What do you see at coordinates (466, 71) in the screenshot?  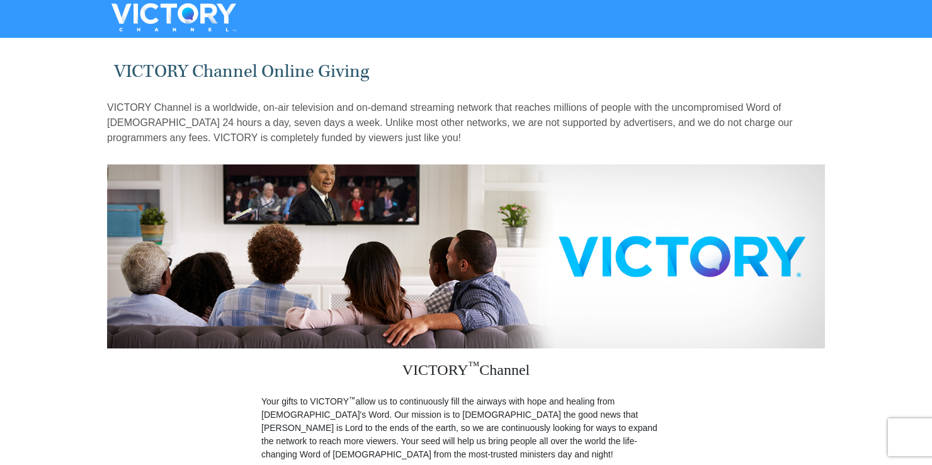 I see `h1: VICTORY Channel Online Giving` at bounding box center [466, 71].